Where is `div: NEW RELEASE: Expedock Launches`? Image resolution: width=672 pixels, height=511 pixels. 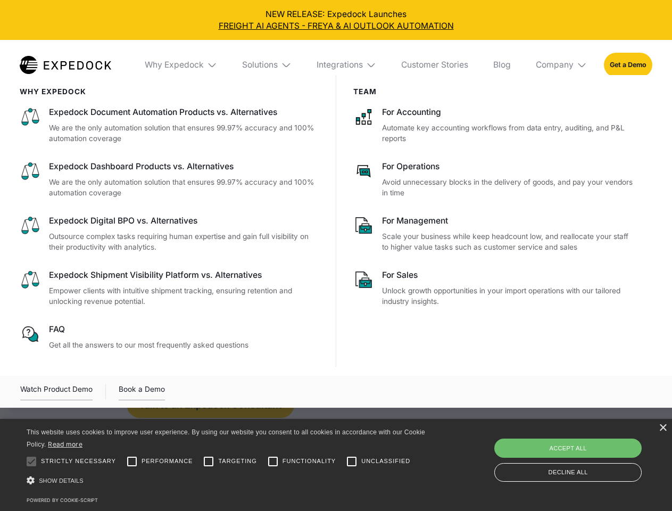
div: NEW RELEASE: Expedock Launches is located at coordinates (336, 20).